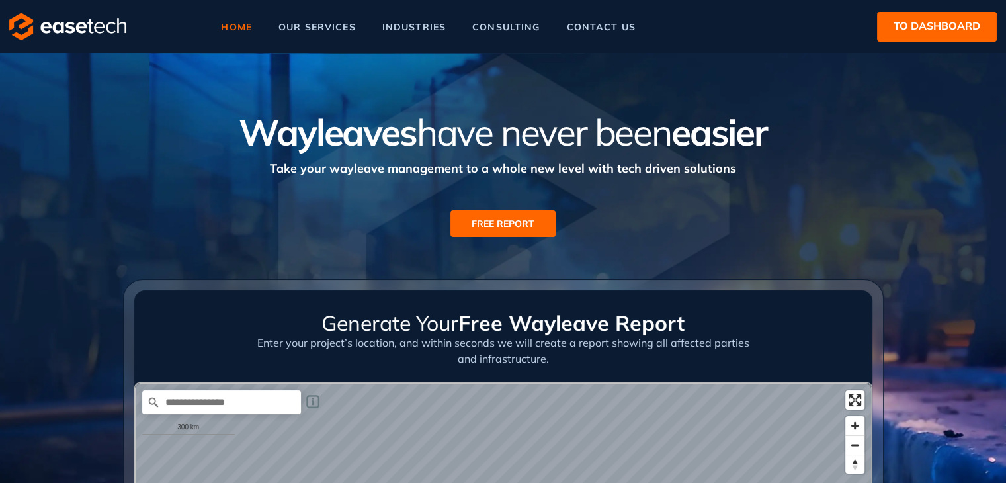 This screenshot has height=483, width=1006. What do you see at coordinates (503, 358) in the screenshot?
I see `div: Enter your project’s location, and within seconds we will create a report showing all affected pa...` at bounding box center [503, 358].